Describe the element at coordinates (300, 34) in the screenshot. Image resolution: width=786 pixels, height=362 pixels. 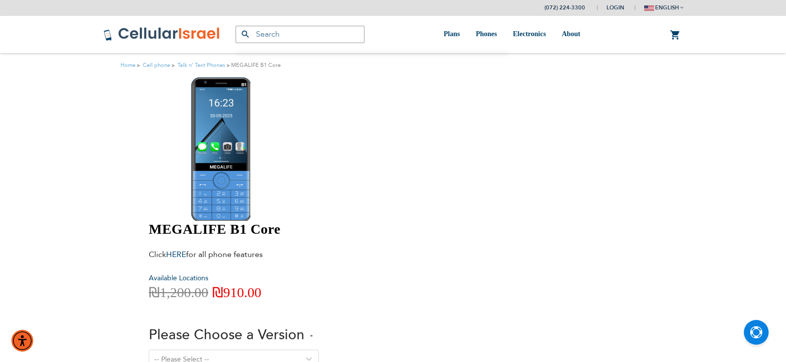
I see `input: Search` at that location.